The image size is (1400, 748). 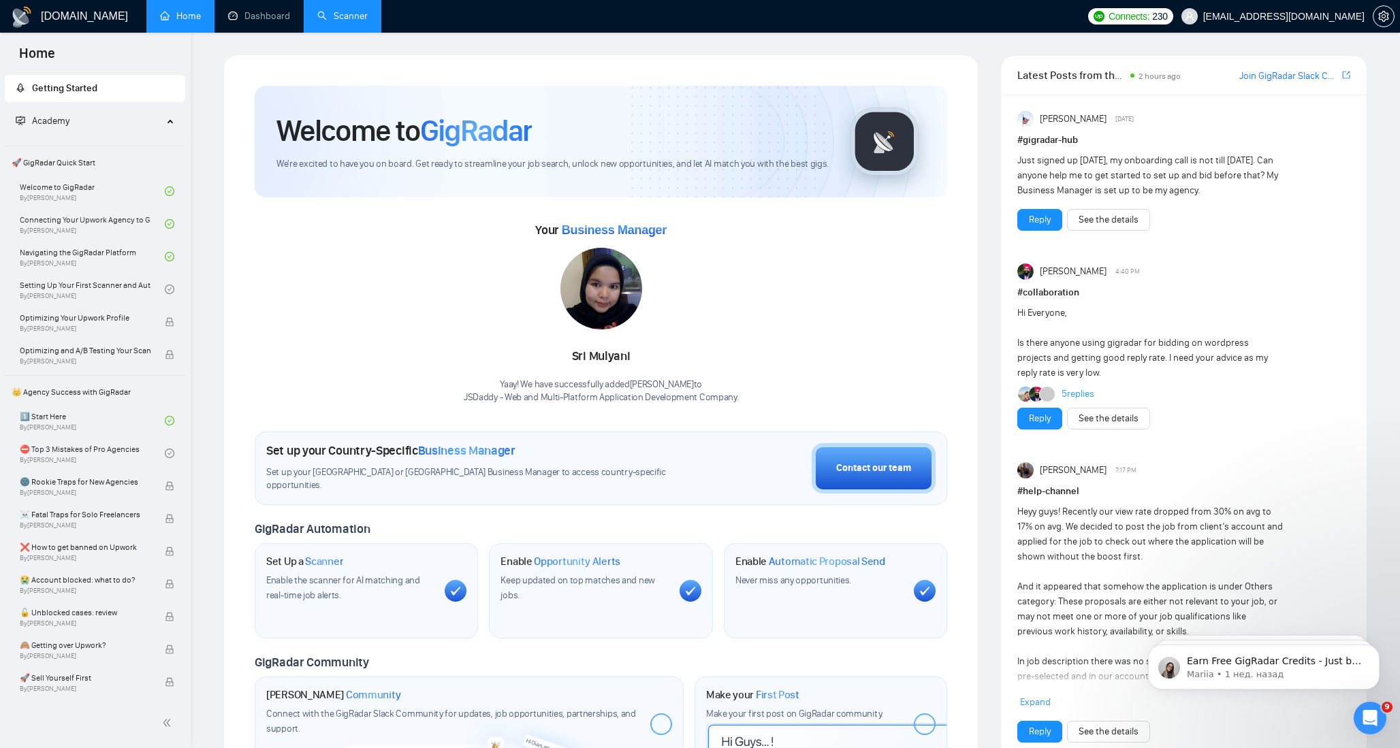 What do you see at coordinates (136, 51) in the screenshot?
I see `div: message notification from Mariia, 1 нед. назад. Earn Free GigRadar Credits - Just by Sharing Your...` at bounding box center [136, 51].